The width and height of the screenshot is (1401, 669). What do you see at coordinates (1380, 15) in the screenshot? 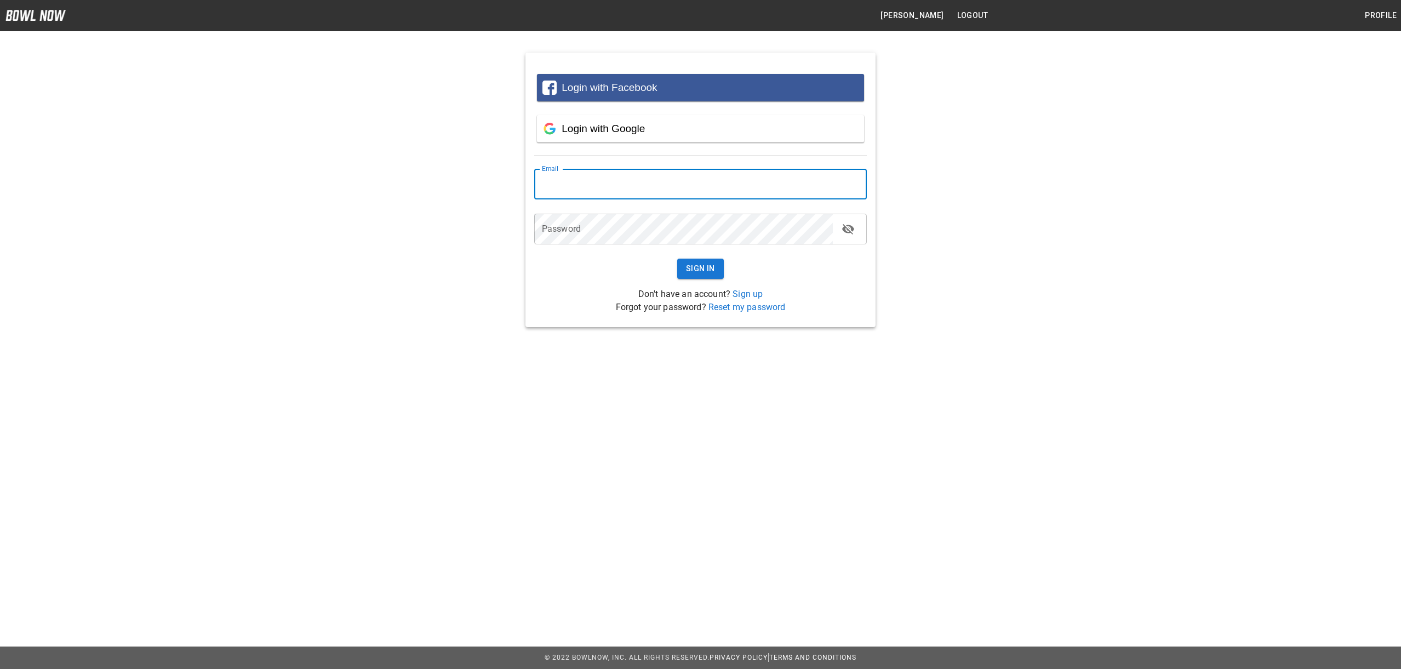
I see `button: Profile` at bounding box center [1380, 15].